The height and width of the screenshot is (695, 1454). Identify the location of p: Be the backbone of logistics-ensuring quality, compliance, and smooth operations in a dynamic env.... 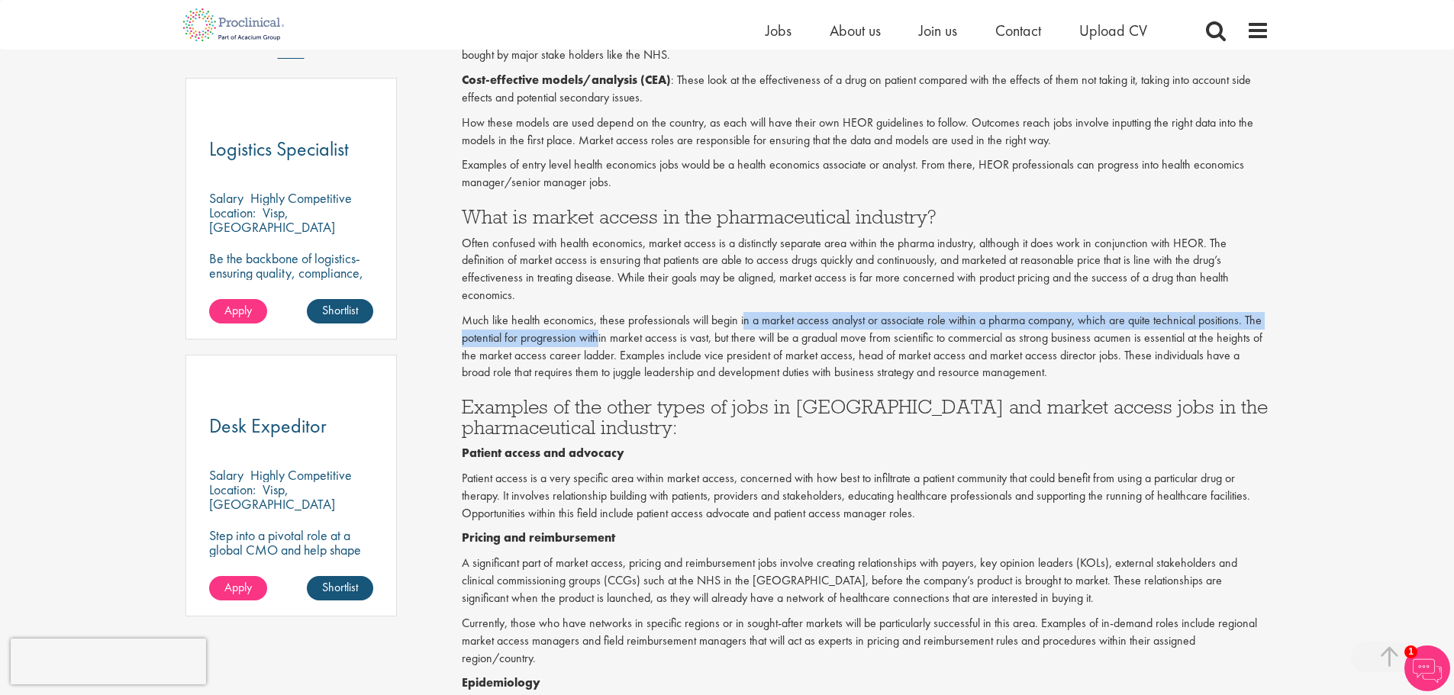
(291, 280).